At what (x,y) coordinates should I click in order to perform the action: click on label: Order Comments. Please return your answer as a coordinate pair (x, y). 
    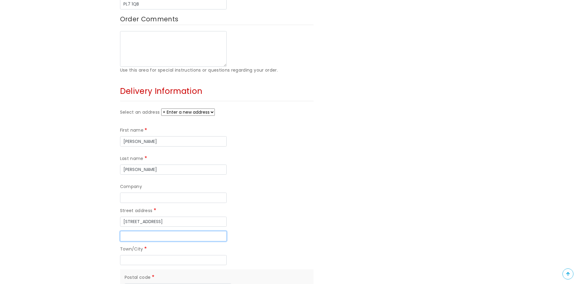
    Looking at the image, I should click on (217, 19).